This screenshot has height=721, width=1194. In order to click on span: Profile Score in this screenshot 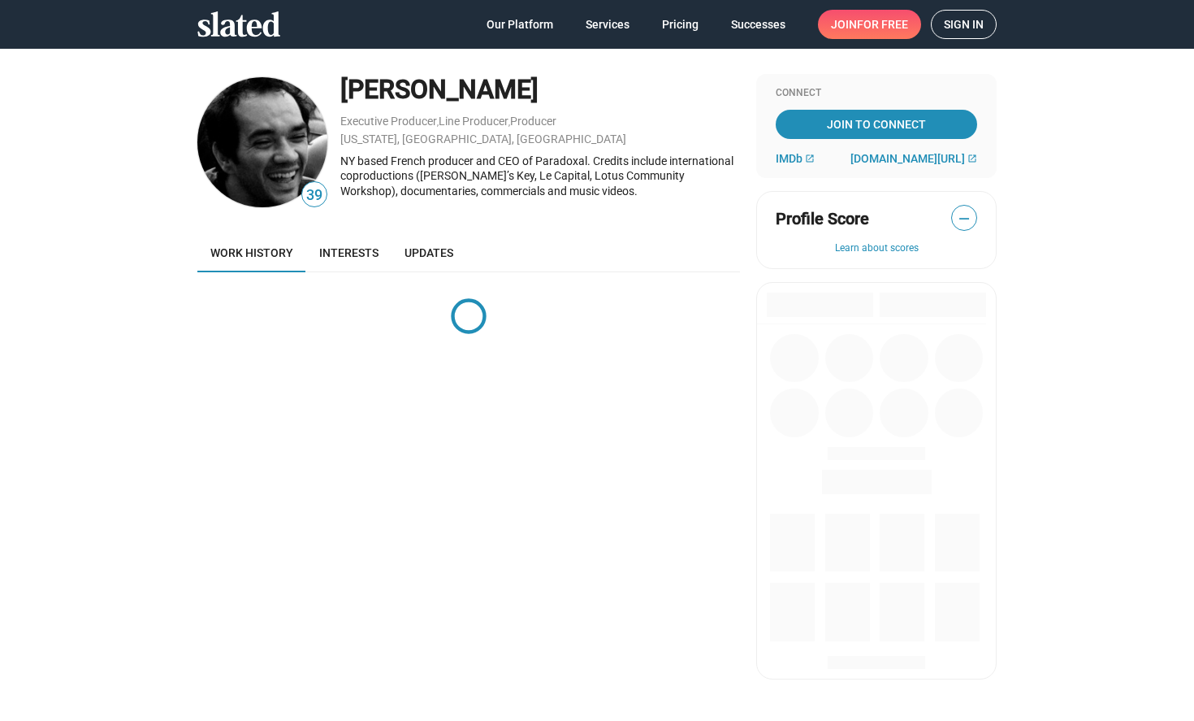, I will do `click(822, 219)`.